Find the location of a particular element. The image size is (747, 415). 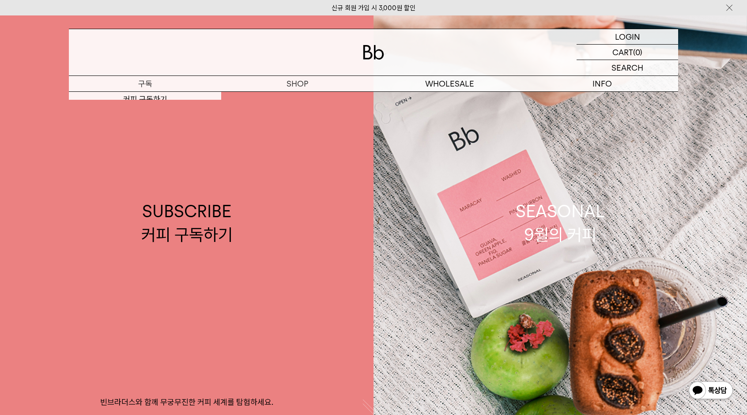

a: 커피 구독하기 is located at coordinates (145, 99).